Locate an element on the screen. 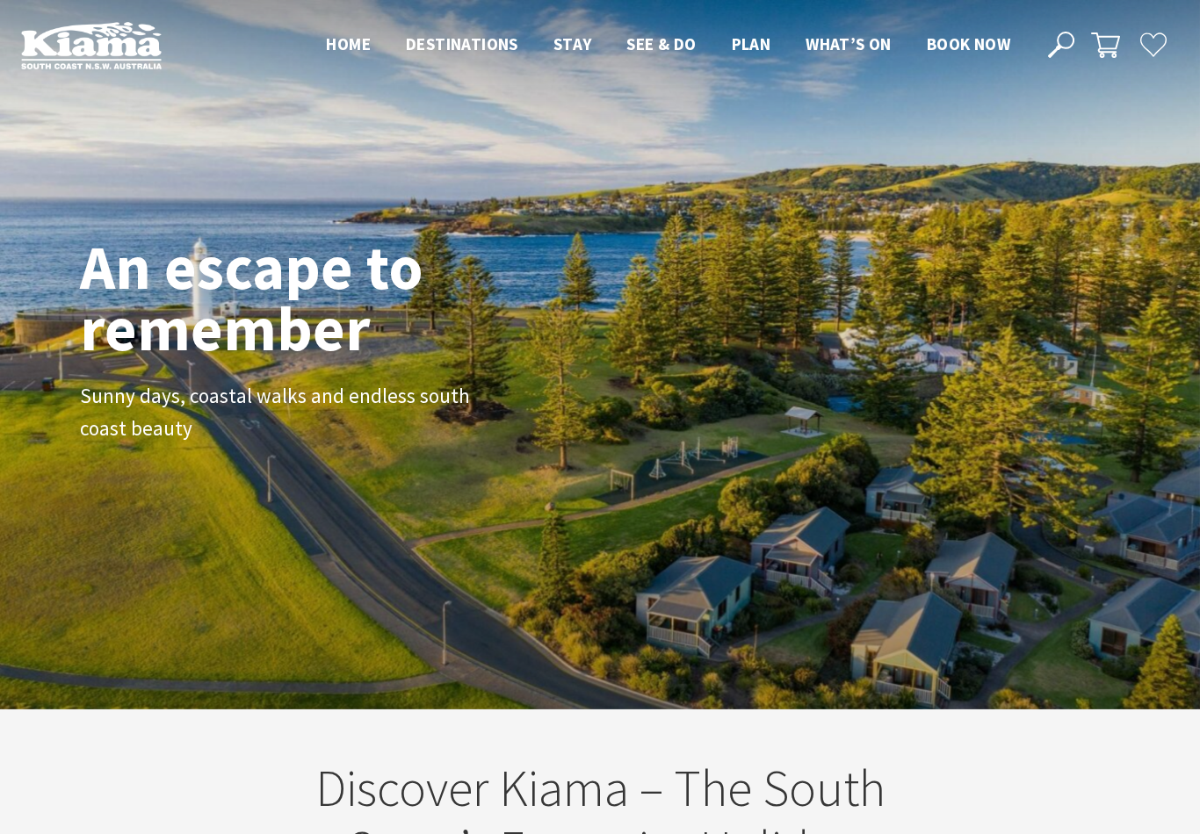 The image size is (1200, 834). span: What’s On is located at coordinates (848, 44).